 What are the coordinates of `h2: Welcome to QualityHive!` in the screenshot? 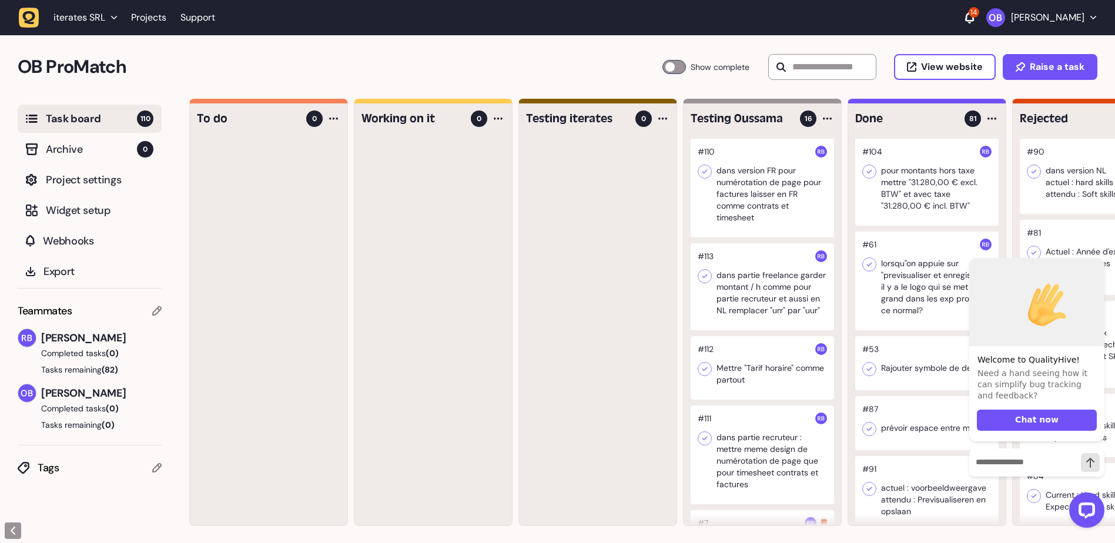 It's located at (77, 123).